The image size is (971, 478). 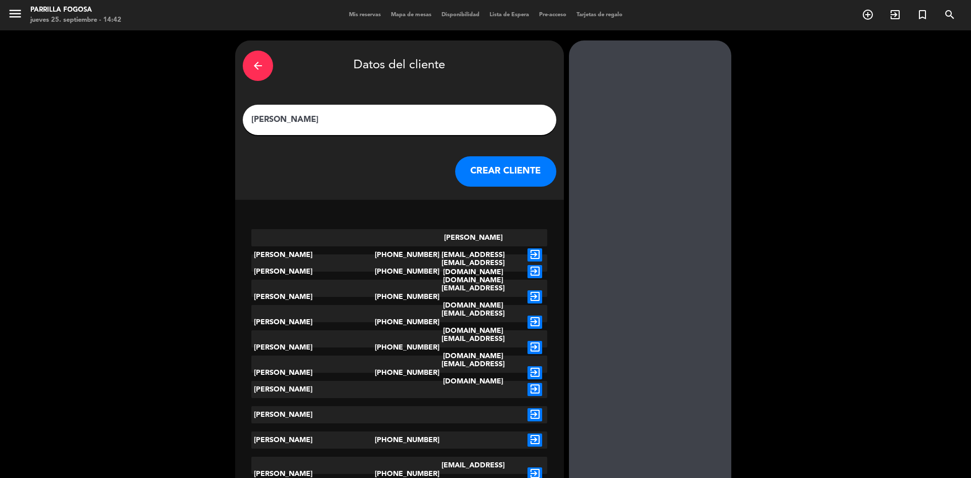 What do you see at coordinates (15, 14) in the screenshot?
I see `i: menu` at bounding box center [15, 14].